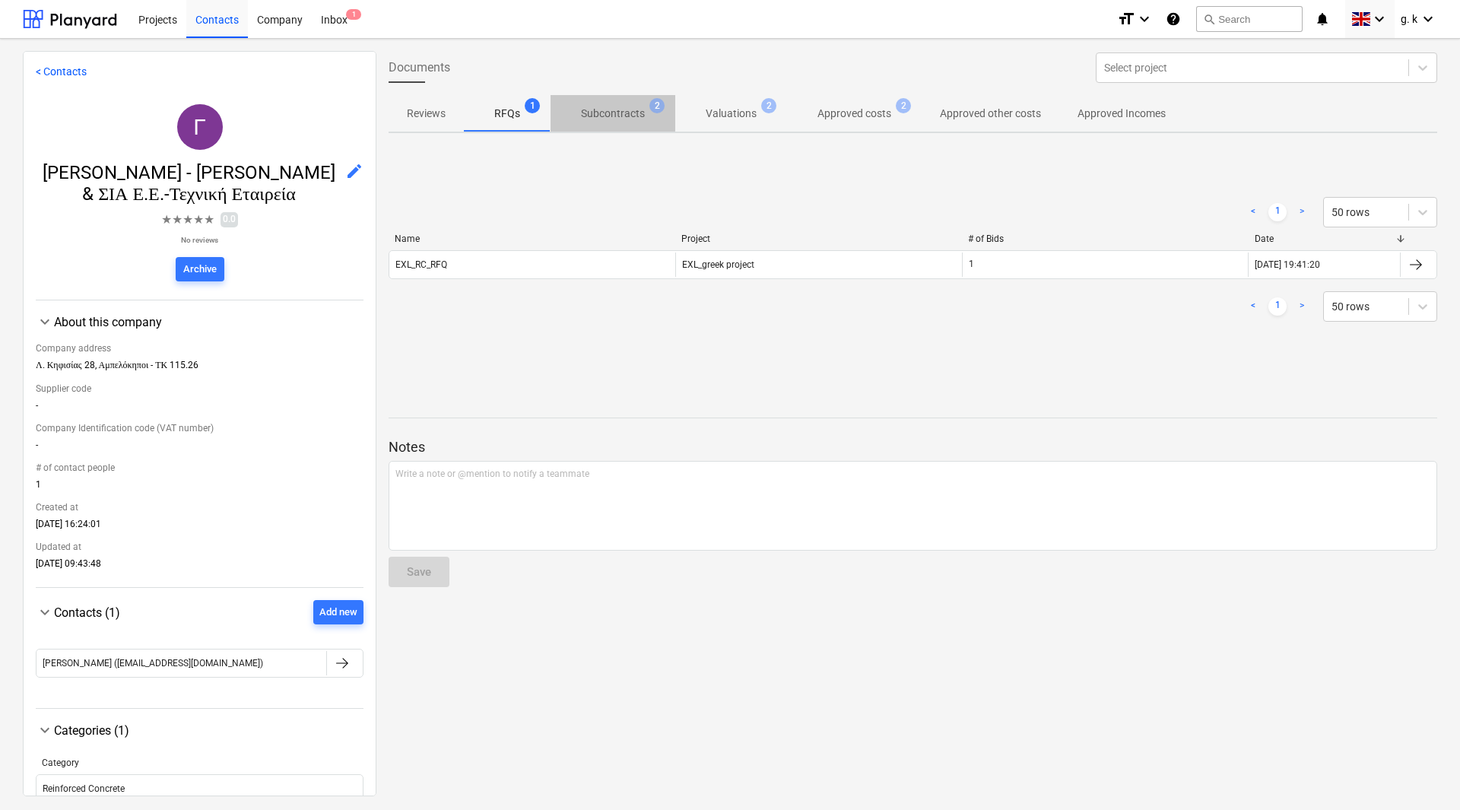 The width and height of the screenshot is (1460, 810). What do you see at coordinates (199, 428) in the screenshot?
I see `div: Company Identification code (VAT number)` at bounding box center [199, 428].